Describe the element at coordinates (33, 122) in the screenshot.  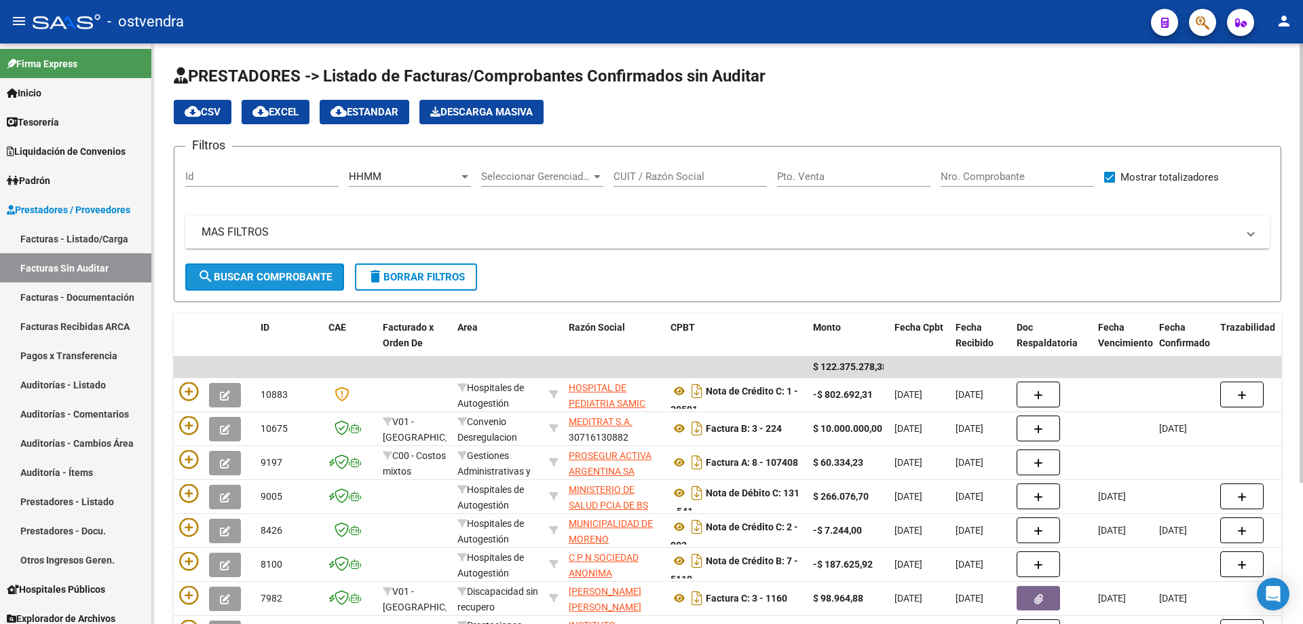
I see `span: Tesorería` at that location.